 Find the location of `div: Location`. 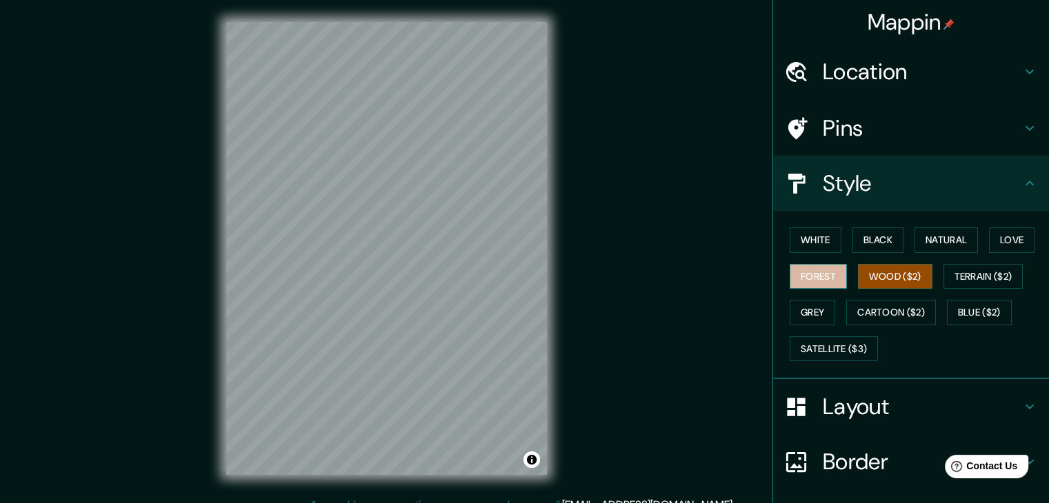

div: Location is located at coordinates (911, 72).